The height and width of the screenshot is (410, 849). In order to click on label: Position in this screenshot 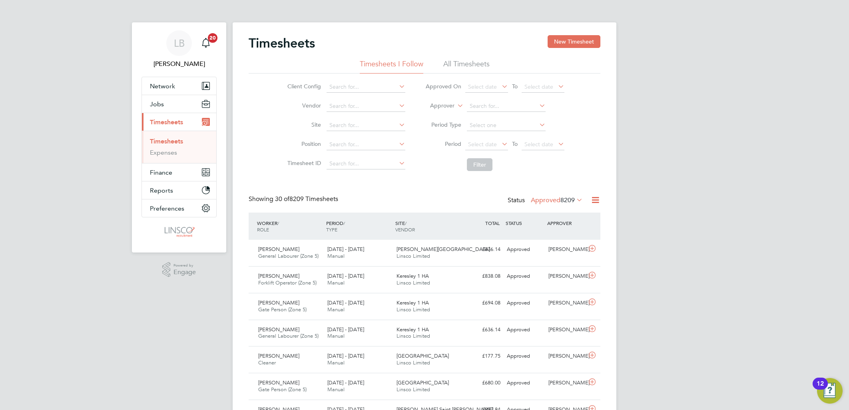, I will do `click(303, 144)`.